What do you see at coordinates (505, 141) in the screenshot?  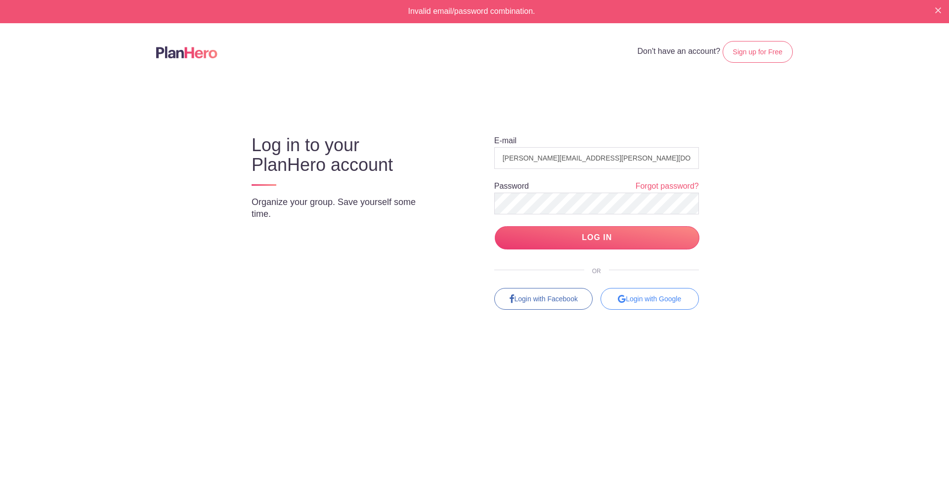 I see `label: E-mail` at bounding box center [505, 141].